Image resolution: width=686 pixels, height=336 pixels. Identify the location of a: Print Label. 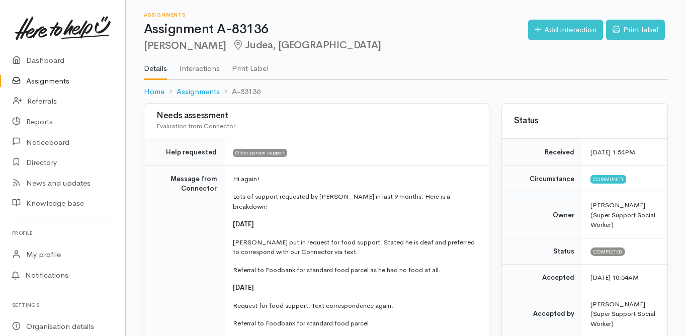
(250, 65).